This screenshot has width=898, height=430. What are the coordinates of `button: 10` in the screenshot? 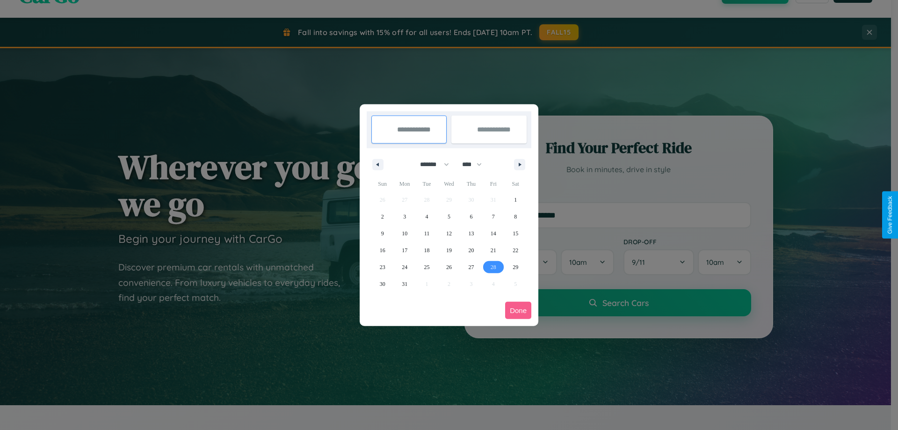 It's located at (404, 233).